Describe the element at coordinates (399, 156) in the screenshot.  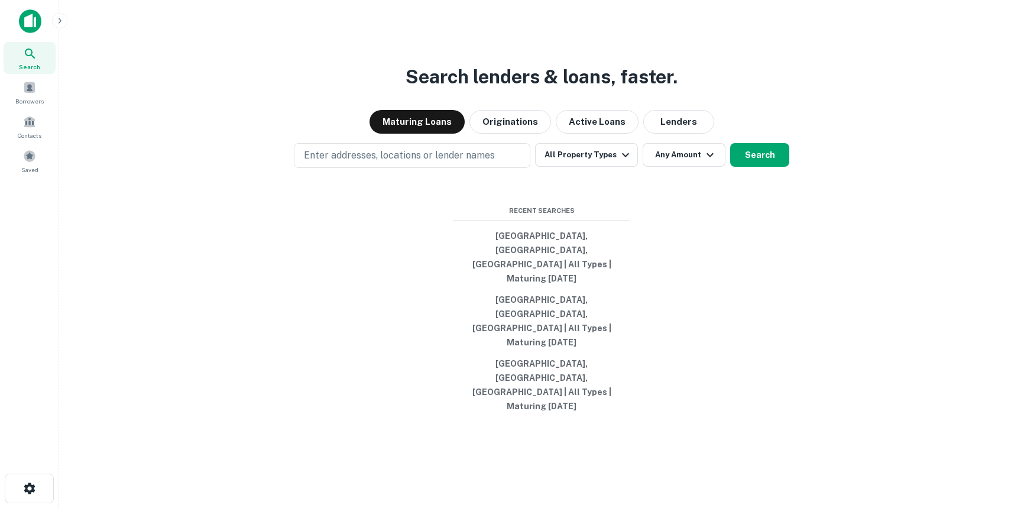
I see `p: Enter addresses, locations or lender names` at that location.